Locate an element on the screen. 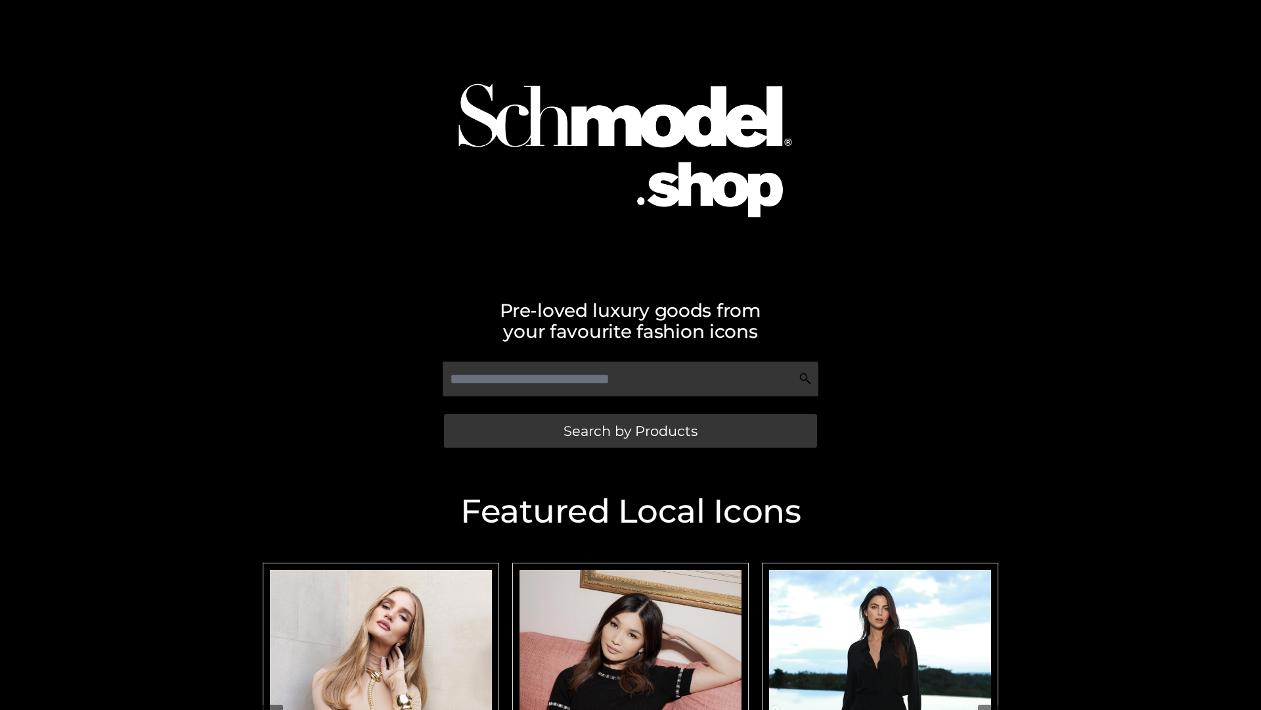 This screenshot has height=710, width=1261. span: Search by Products is located at coordinates (631, 430).